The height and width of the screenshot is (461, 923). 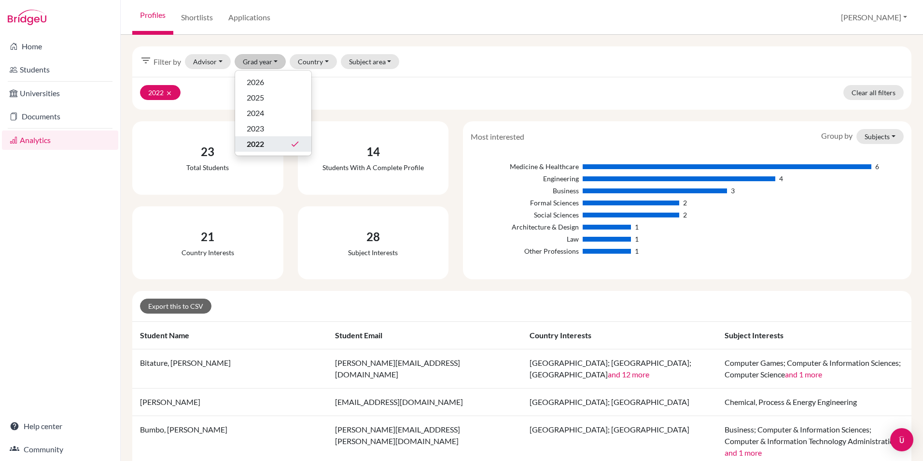 I want to click on img: Bridge-U, so click(x=27, y=17).